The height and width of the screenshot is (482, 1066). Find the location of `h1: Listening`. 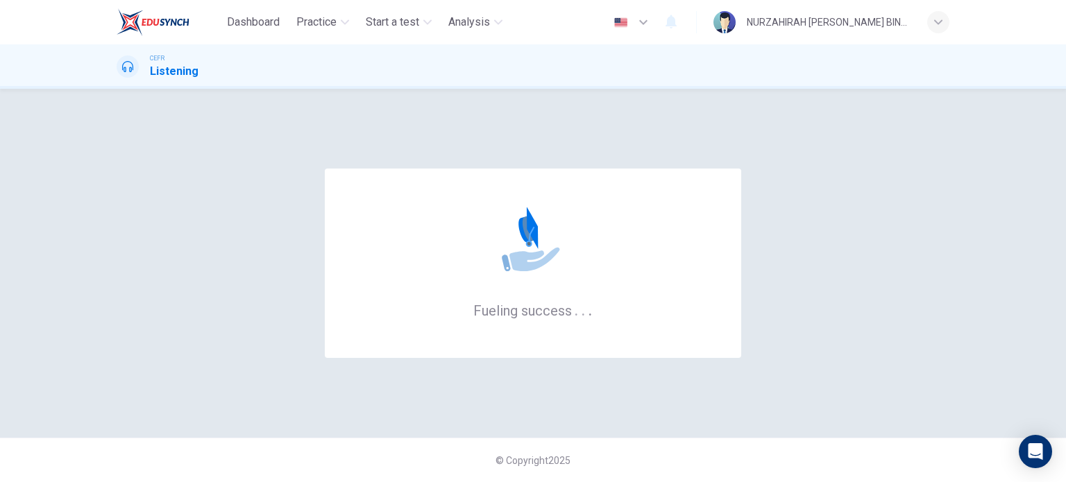

h1: Listening is located at coordinates (174, 71).